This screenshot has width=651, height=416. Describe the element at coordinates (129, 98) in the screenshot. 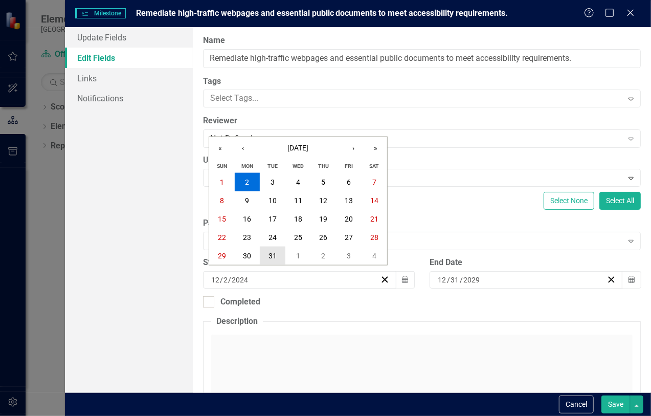

I see `a: Notifications` at that location.